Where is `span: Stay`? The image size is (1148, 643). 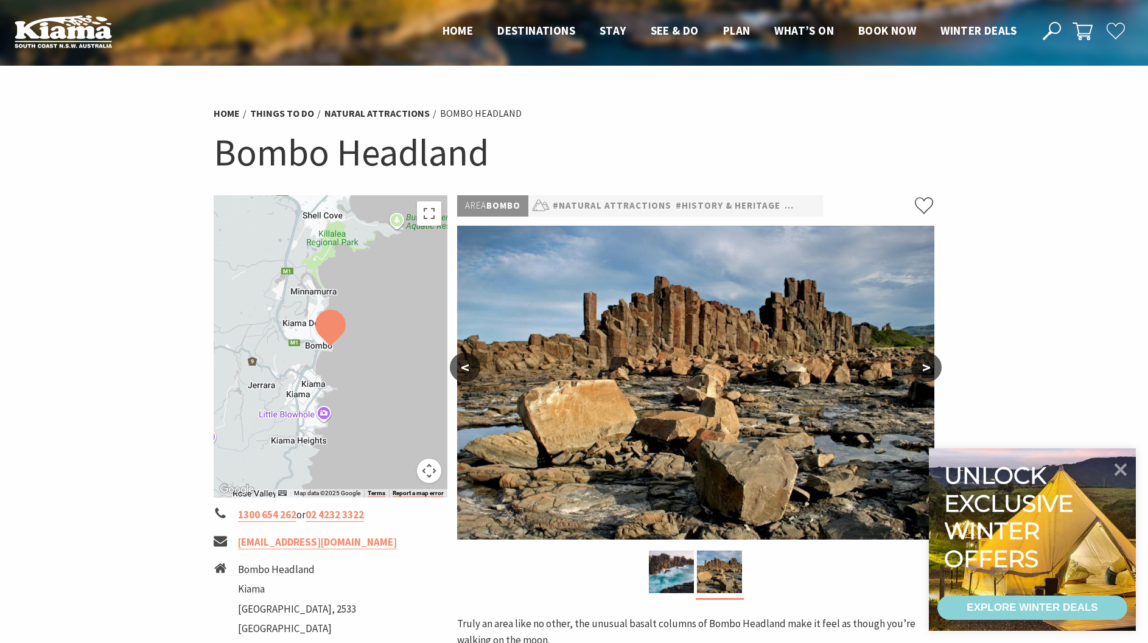 span: Stay is located at coordinates (613, 30).